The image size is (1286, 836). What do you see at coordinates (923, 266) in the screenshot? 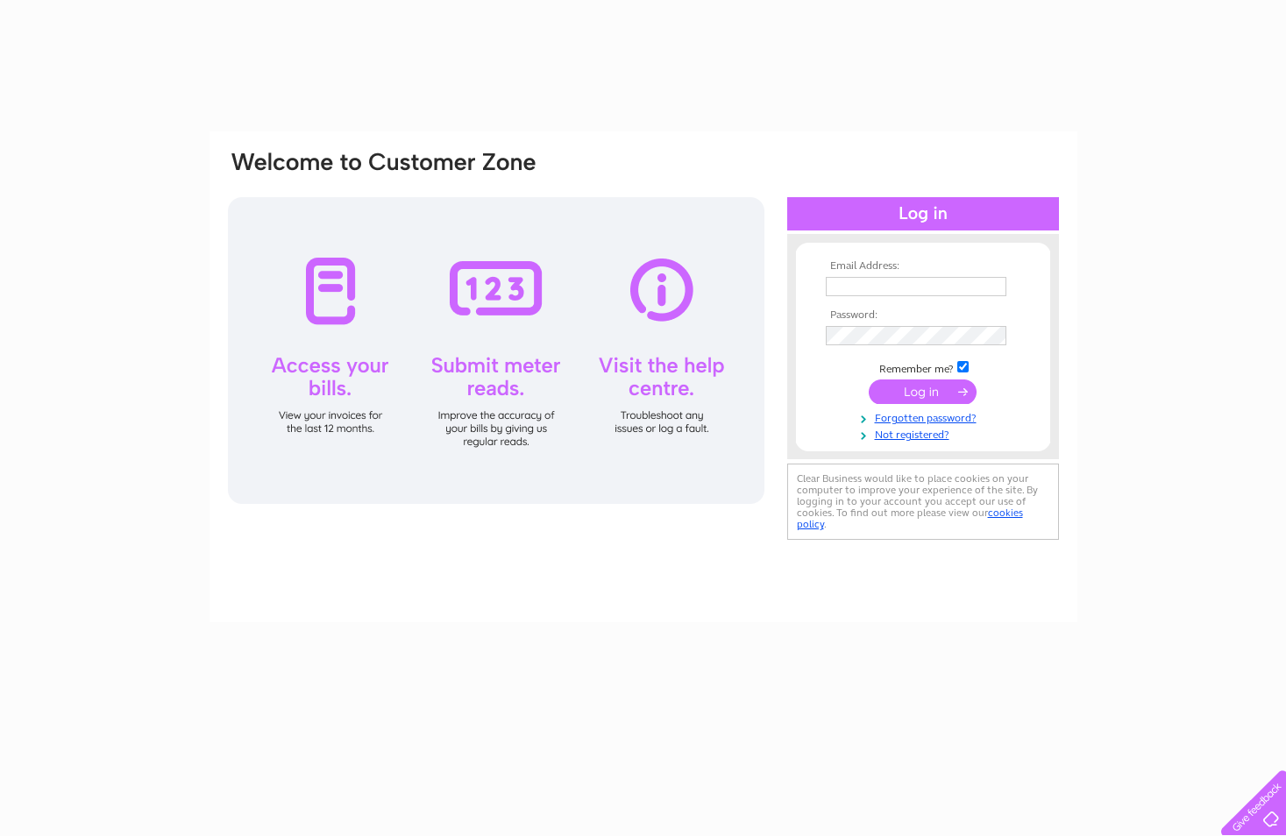
I see `th: Email Address:` at bounding box center [923, 266].